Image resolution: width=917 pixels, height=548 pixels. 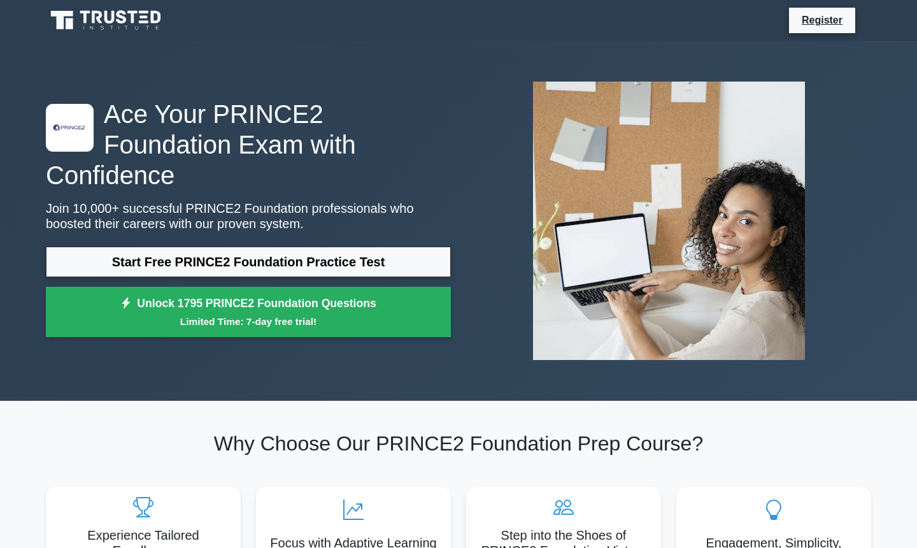 I want to click on h1: Ace Your PRINCE2 Foundation Exam with Confidence, so click(x=248, y=145).